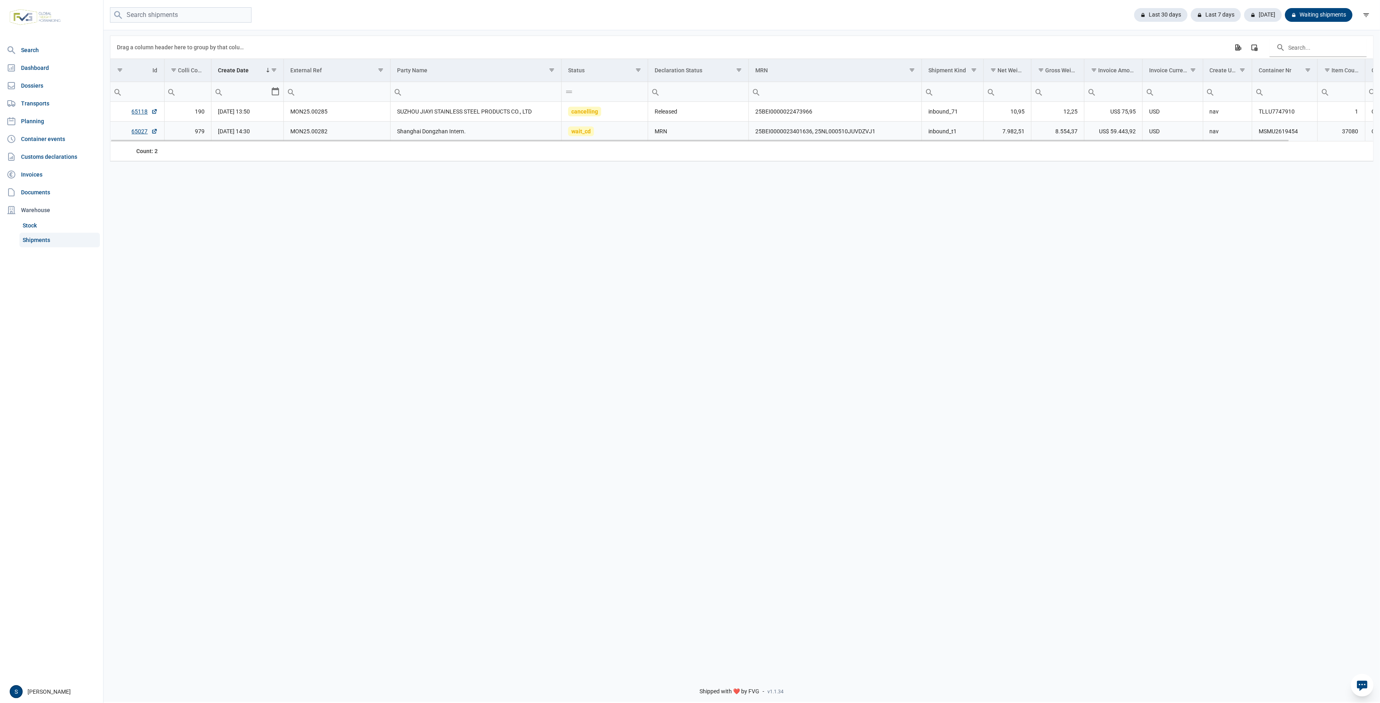 The width and height of the screenshot is (1380, 703). What do you see at coordinates (1123, 112) in the screenshot?
I see `span: US$ 75,95` at bounding box center [1123, 112].